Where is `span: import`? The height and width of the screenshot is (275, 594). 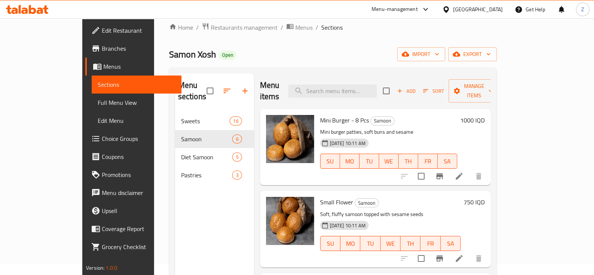
span: import is located at coordinates (421, 54).